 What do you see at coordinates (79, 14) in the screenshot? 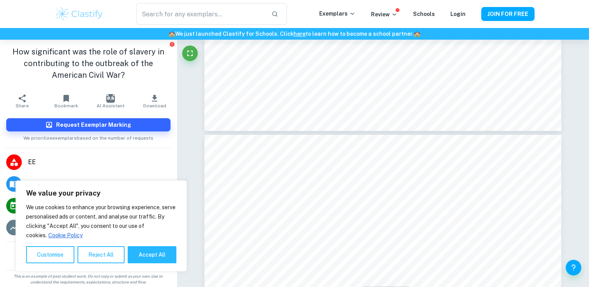
I see `img: Clastify logo` at bounding box center [79, 14].